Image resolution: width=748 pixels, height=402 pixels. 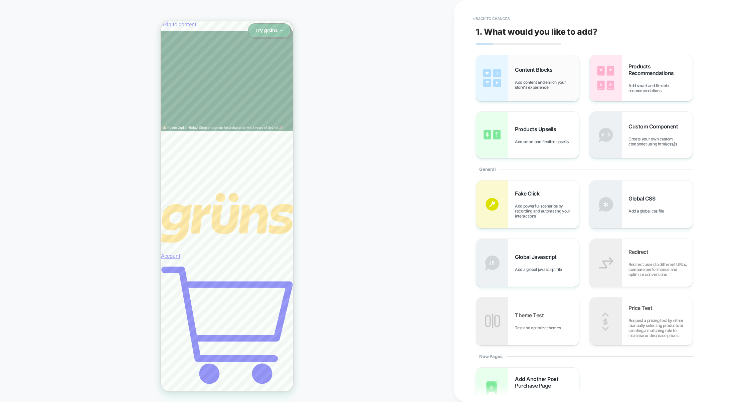 What do you see at coordinates (584, 357) in the screenshot?
I see `div: New Pages` at bounding box center [584, 357].